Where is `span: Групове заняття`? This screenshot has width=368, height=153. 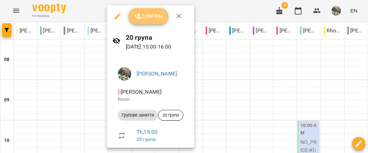 span: Групове заняття is located at coordinates (138, 115).